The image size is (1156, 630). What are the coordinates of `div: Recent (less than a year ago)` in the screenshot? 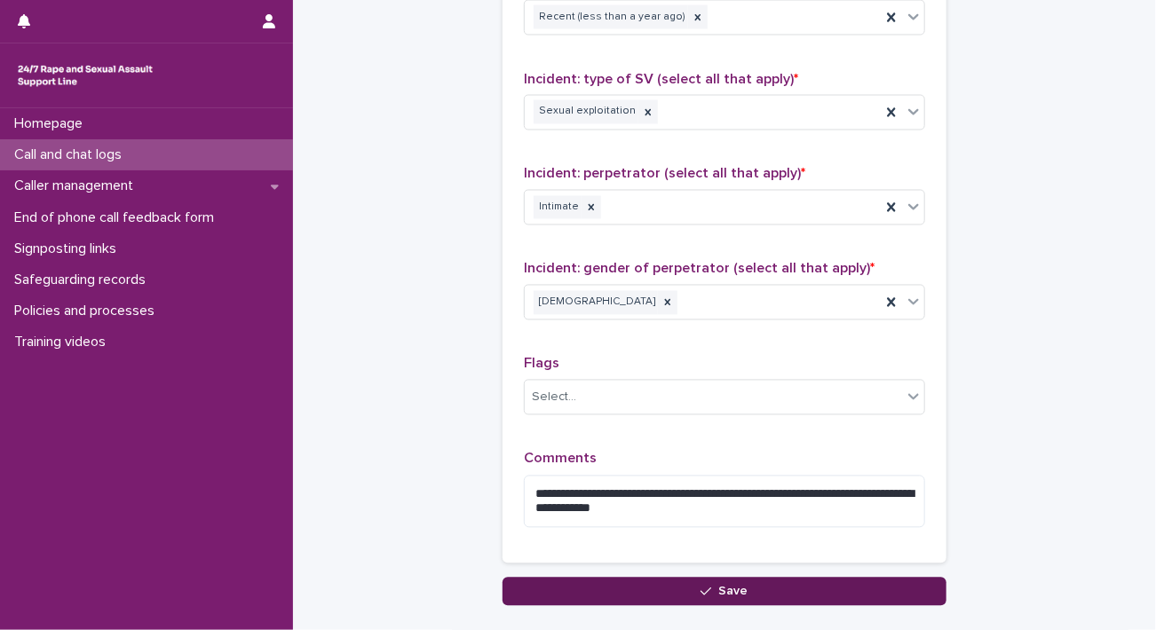 It's located at (611, 17).